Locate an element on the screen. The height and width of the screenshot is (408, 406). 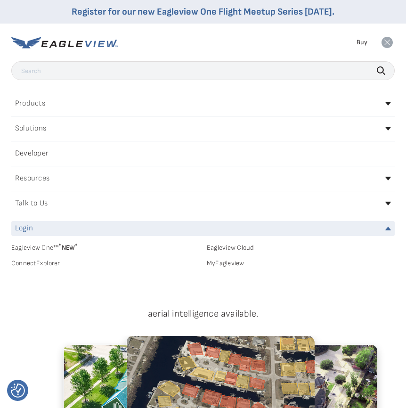
h2: Talk to Us is located at coordinates (31, 204).